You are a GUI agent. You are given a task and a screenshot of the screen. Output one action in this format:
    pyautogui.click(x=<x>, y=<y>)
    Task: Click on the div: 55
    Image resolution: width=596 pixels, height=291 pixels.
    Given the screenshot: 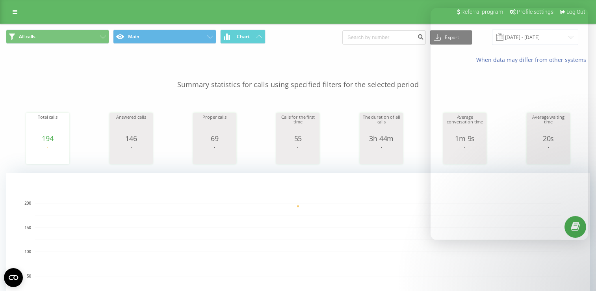 What is the action you would take?
    pyautogui.click(x=298, y=138)
    